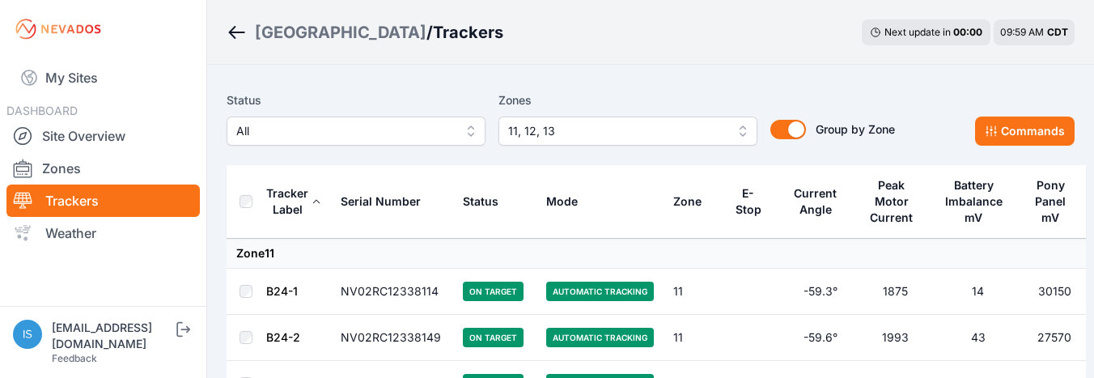 The height and width of the screenshot is (378, 1094). What do you see at coordinates (617, 131) in the screenshot?
I see `span: 11, 12, 13` at bounding box center [617, 131].